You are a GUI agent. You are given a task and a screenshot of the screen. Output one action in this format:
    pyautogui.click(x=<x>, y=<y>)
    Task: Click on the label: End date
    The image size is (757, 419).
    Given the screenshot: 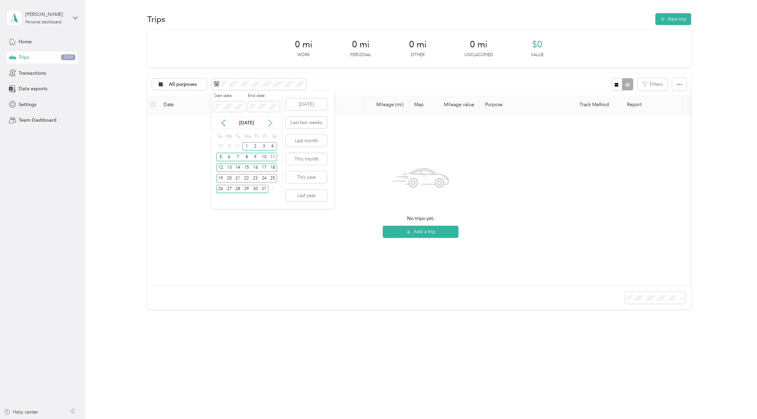 What is the action you would take?
    pyautogui.click(x=264, y=96)
    